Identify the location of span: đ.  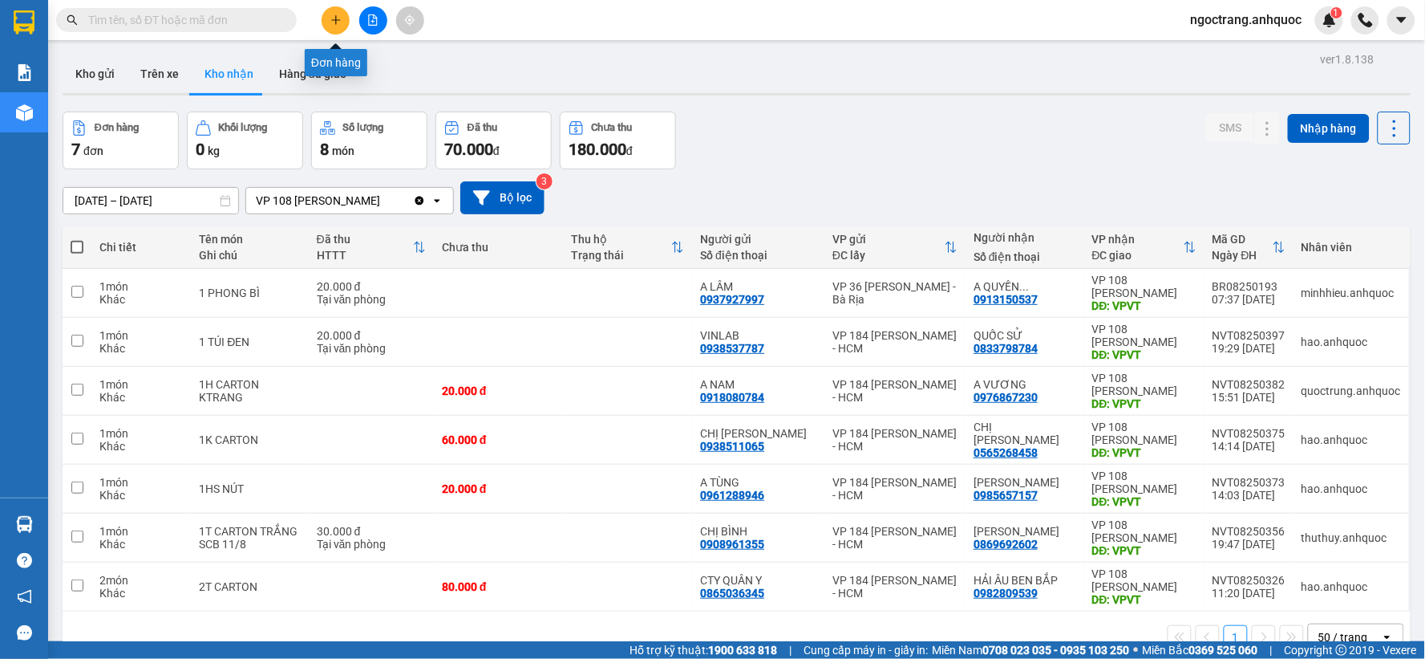
(497, 151).